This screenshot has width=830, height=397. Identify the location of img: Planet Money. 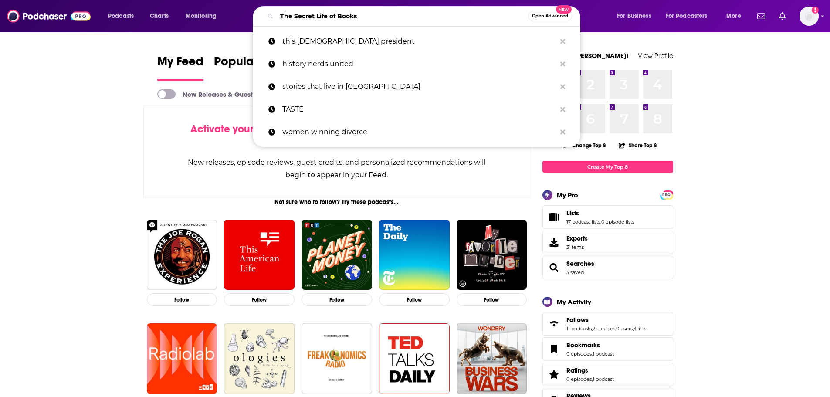
(337, 255).